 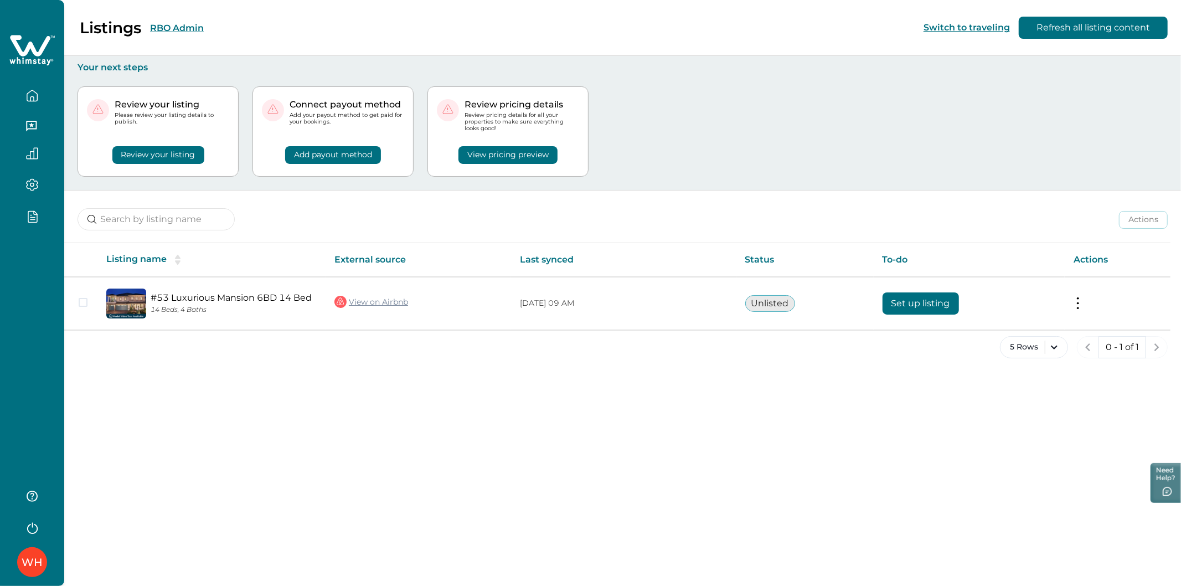 I want to click on button: 5 Rows, so click(x=1034, y=347).